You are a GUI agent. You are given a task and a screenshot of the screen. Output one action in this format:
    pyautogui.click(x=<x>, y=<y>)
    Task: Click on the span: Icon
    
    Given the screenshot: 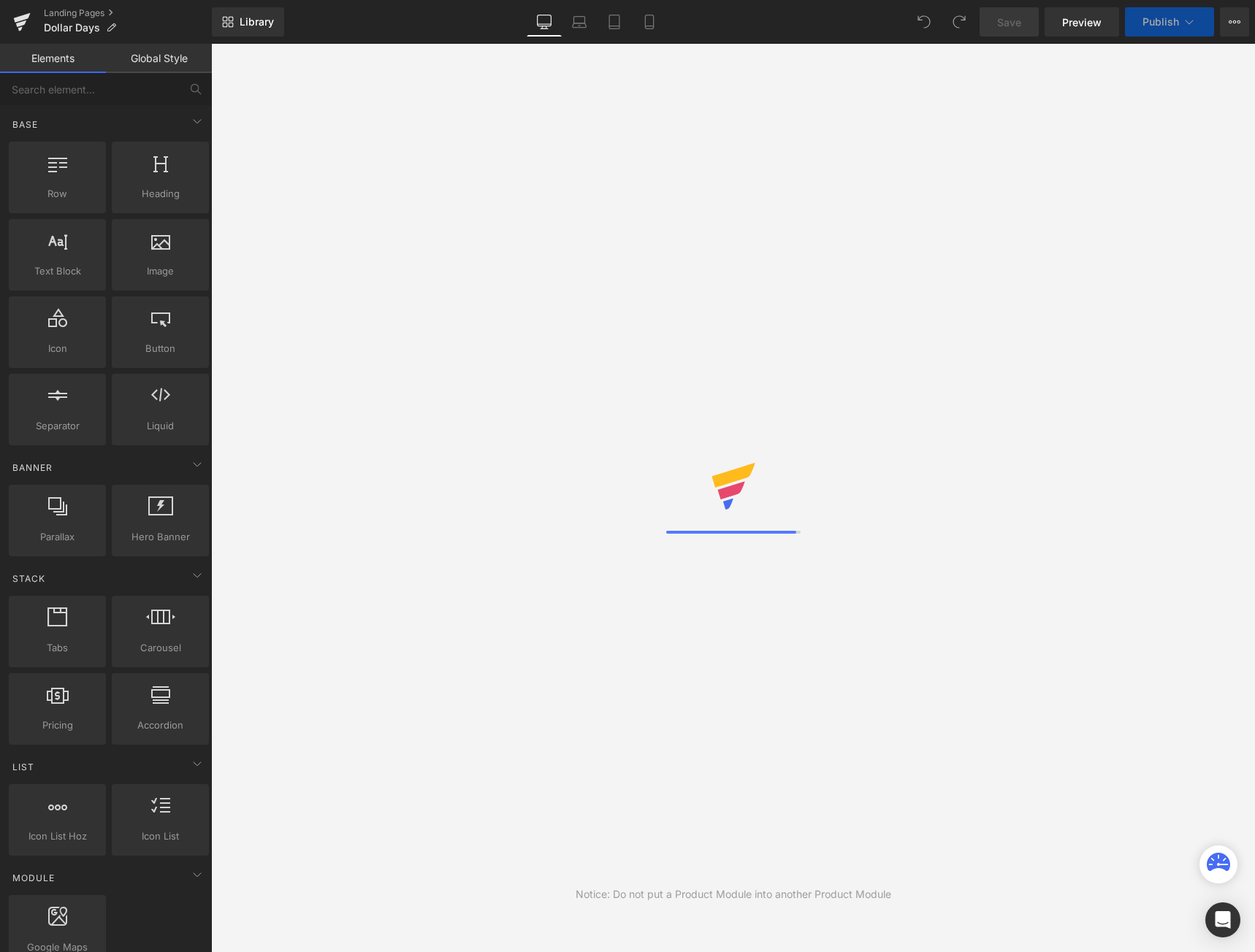 What is the action you would take?
    pyautogui.click(x=57, y=348)
    